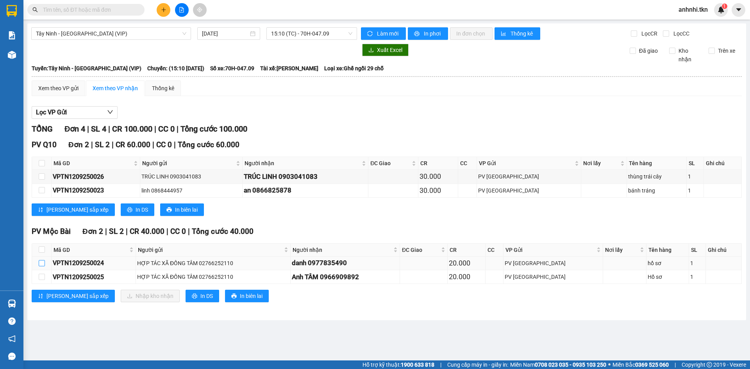  Describe the element at coordinates (471, 34) in the screenshot. I see `button: In đơn chọn` at that location.